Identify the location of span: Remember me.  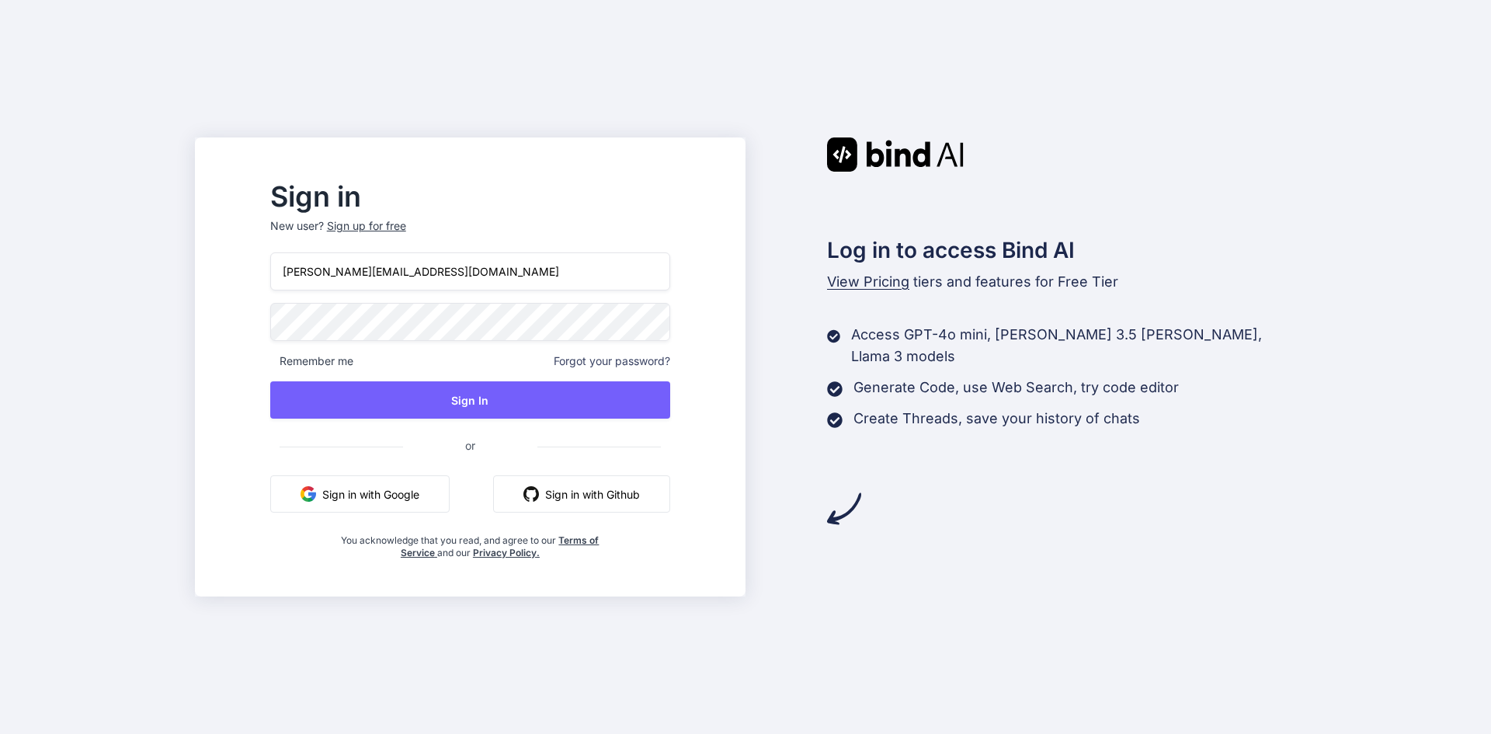
(311, 361).